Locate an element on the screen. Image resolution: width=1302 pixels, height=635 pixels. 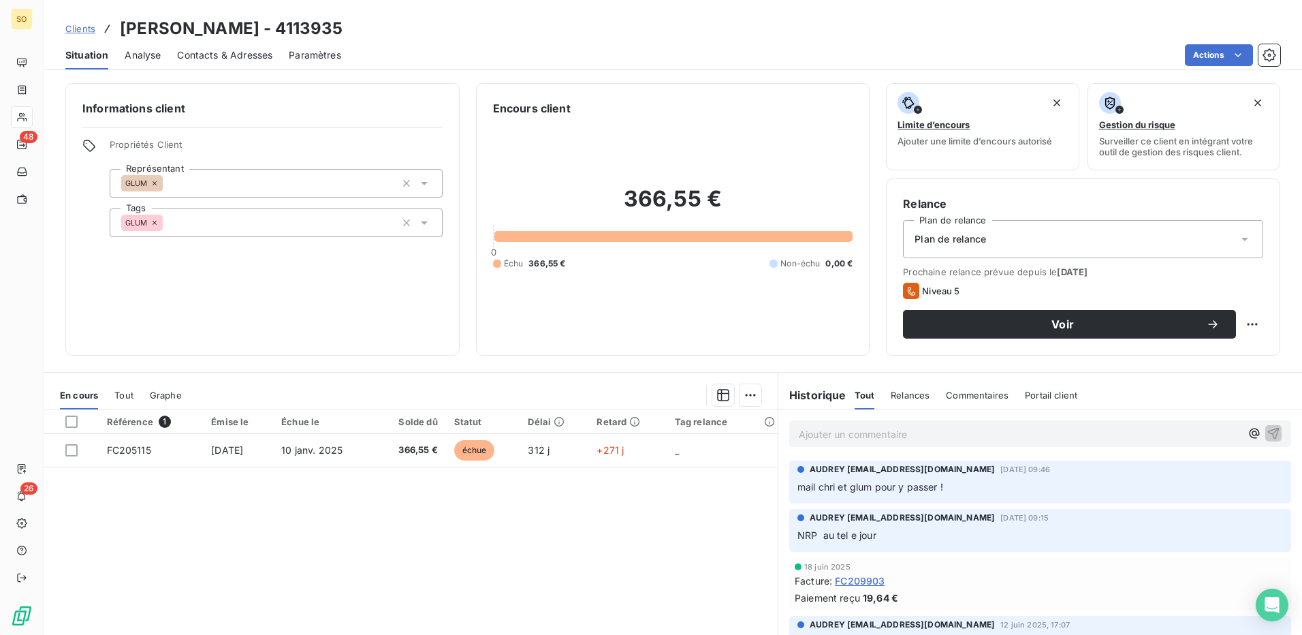
span: Situation is located at coordinates (86, 55).